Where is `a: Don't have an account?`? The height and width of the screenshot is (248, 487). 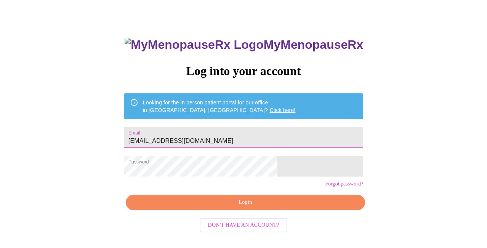 a: Don't have an account? is located at coordinates (244, 225).